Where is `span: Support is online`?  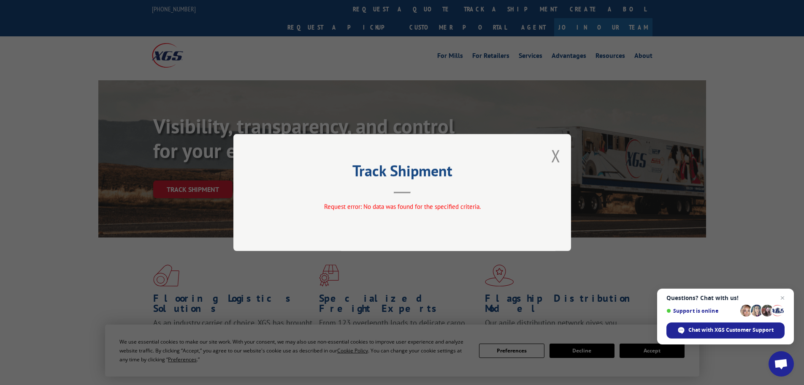 span: Support is online is located at coordinates (702, 310).